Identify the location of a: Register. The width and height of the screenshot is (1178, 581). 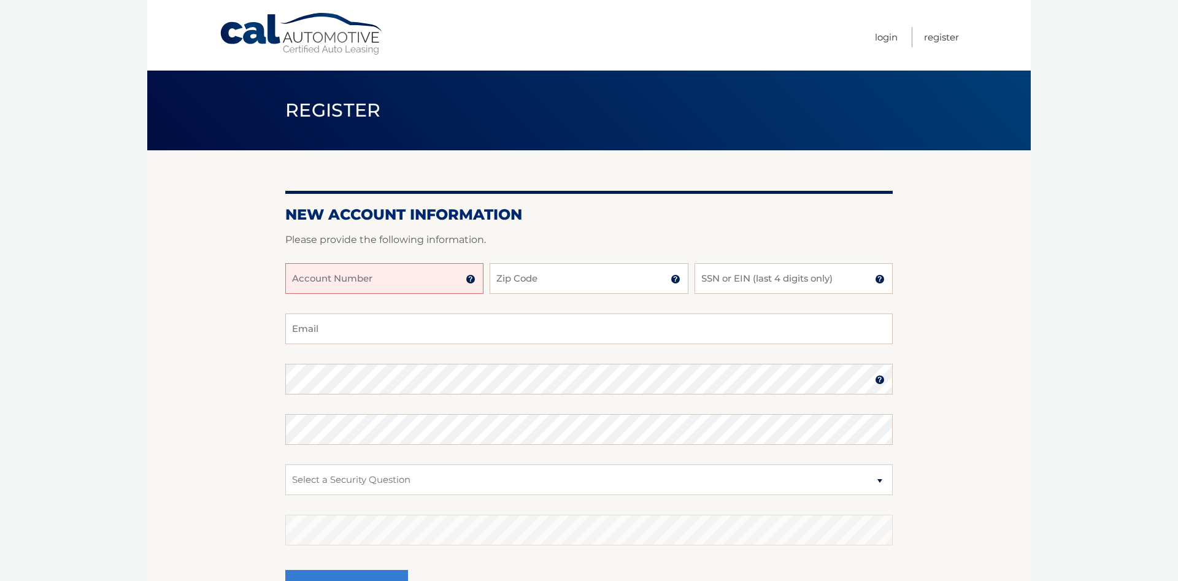
(941, 37).